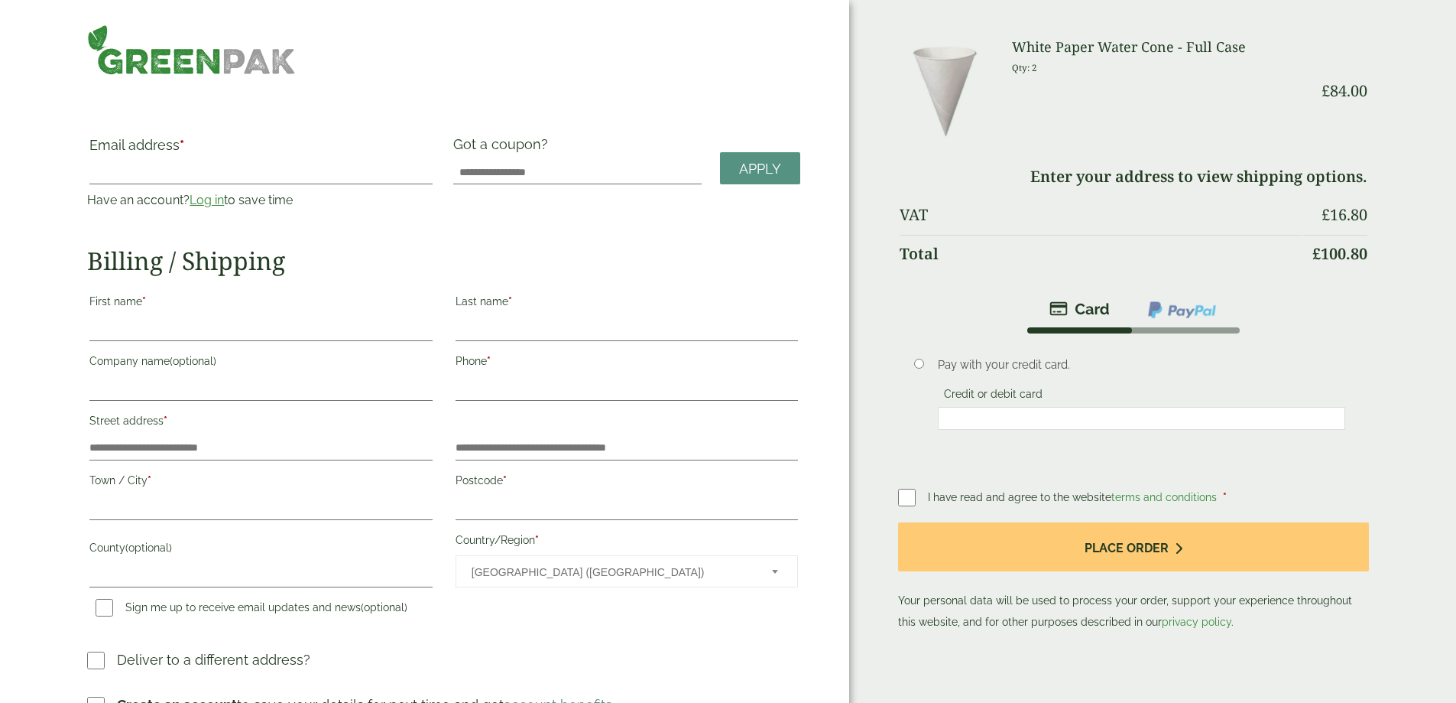 The width and height of the screenshot is (1456, 703). Describe the element at coordinates (1024, 67) in the screenshot. I see `small: Qty: 2` at that location.